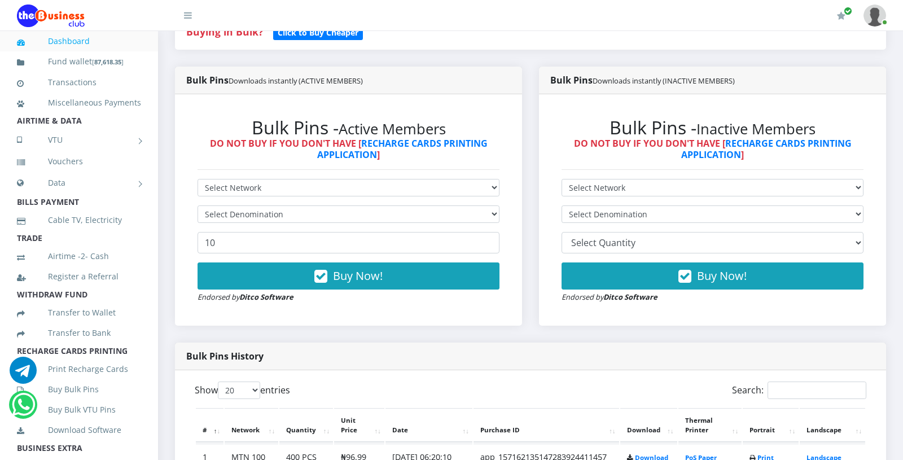  Describe the element at coordinates (756, 129) in the screenshot. I see `small: Inactive Members` at that location.